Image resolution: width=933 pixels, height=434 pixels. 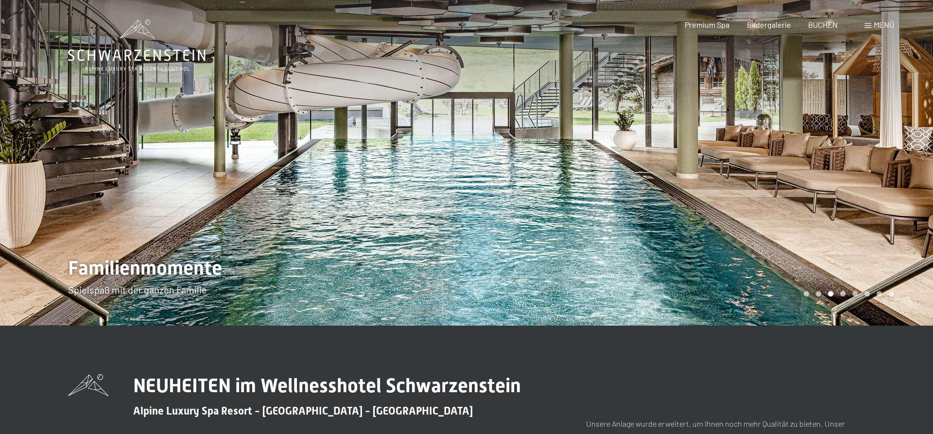 What do you see at coordinates (855, 294) in the screenshot?
I see `div: Carousel Page 5` at bounding box center [855, 294].